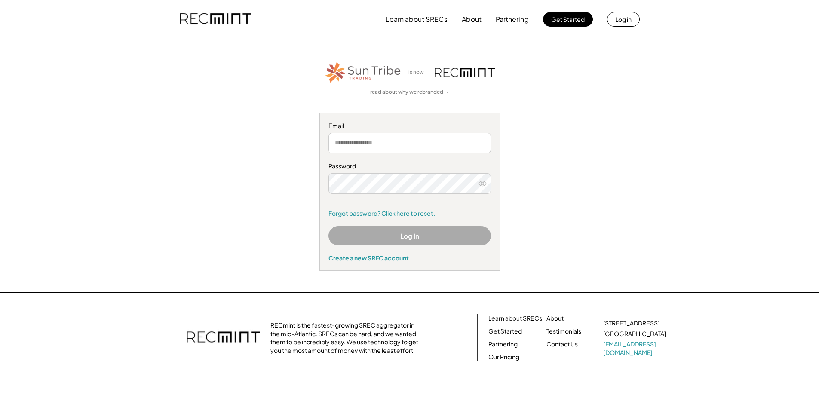  What do you see at coordinates (505, 332) in the screenshot?
I see `a: Get Started` at bounding box center [505, 332].